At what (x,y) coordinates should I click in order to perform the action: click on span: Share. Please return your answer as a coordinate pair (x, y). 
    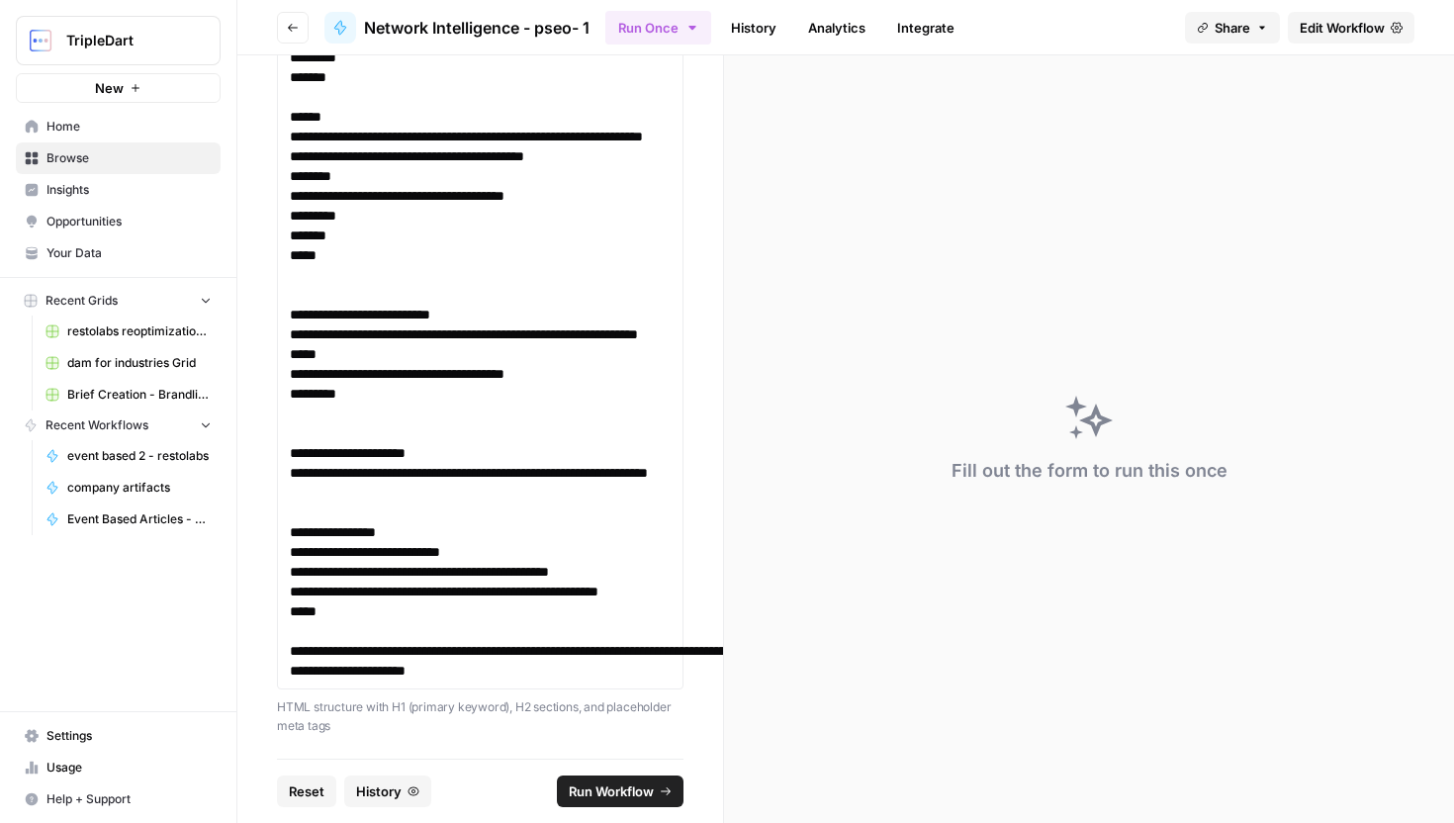
    Looking at the image, I should click on (1232, 28).